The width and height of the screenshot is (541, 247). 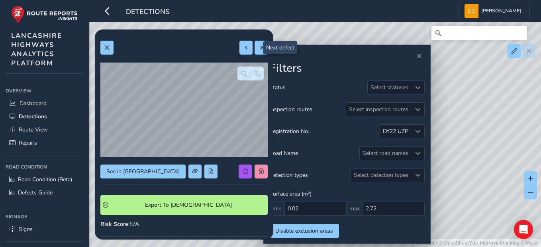 I want to click on span: Surface area (m²), so click(x=290, y=194).